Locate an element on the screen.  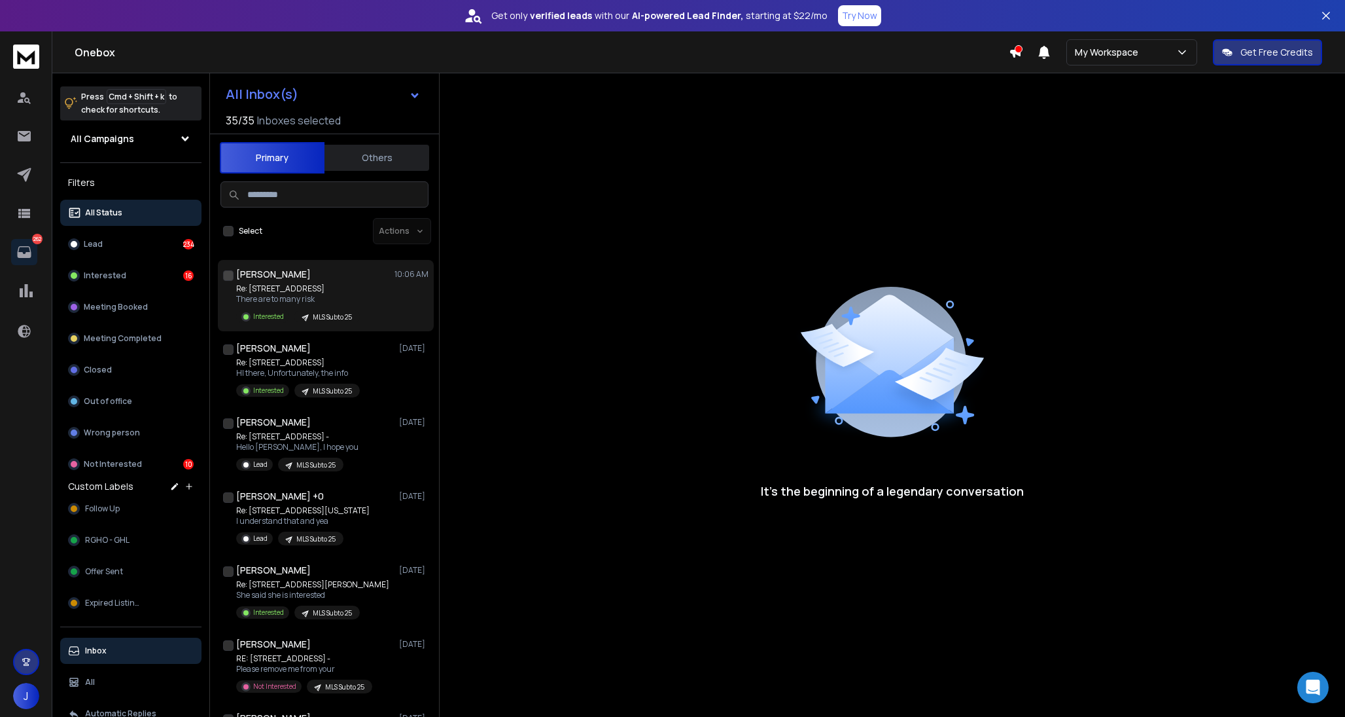
p: Get Free Credits is located at coordinates (1277, 52).